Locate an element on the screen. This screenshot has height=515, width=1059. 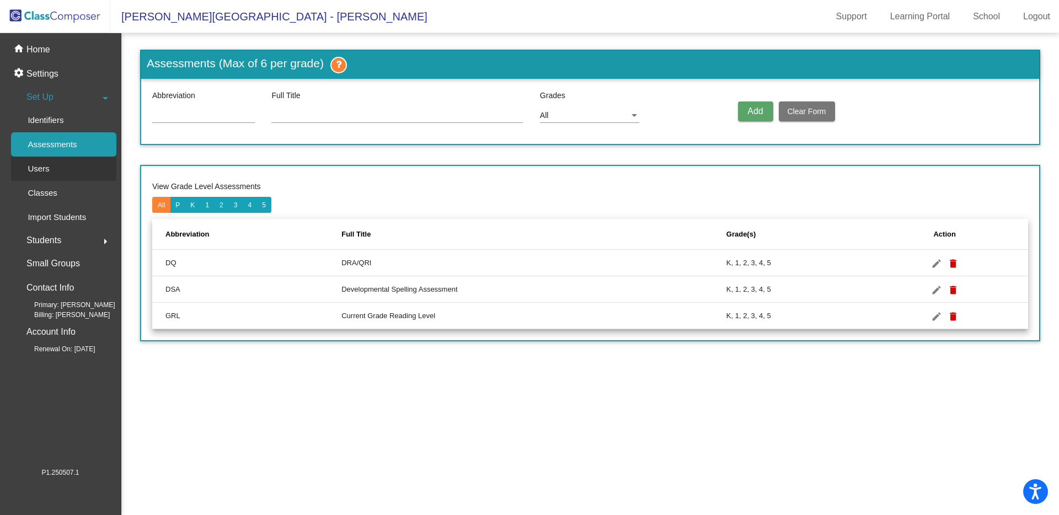
th: Full Title is located at coordinates (534, 234).